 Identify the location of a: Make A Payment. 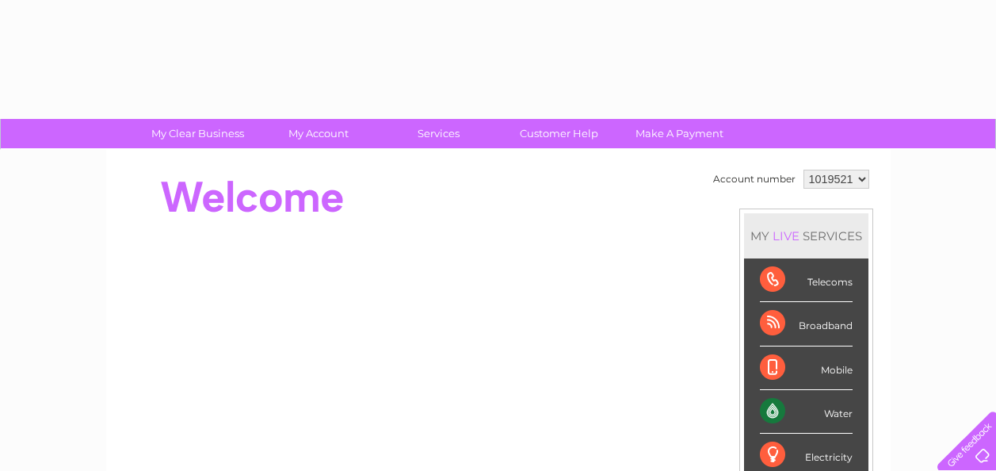
(679, 133).